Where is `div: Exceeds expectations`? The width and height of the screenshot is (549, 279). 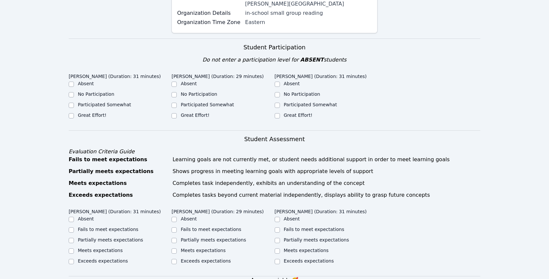
div: Exceeds expectations is located at coordinates (119, 195).